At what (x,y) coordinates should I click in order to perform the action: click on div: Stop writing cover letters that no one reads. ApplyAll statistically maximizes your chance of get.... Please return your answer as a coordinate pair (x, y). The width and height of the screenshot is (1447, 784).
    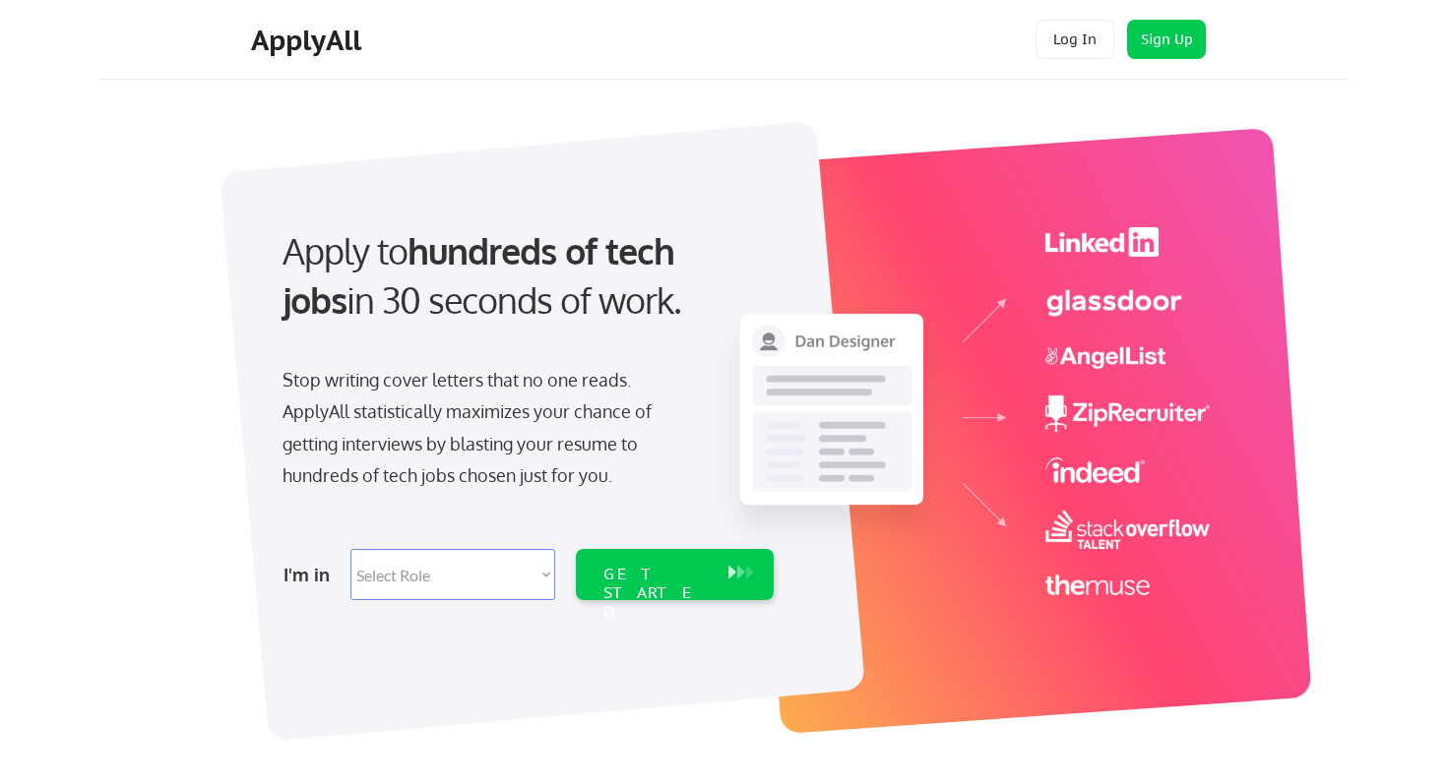
    Looking at the image, I should click on (484, 428).